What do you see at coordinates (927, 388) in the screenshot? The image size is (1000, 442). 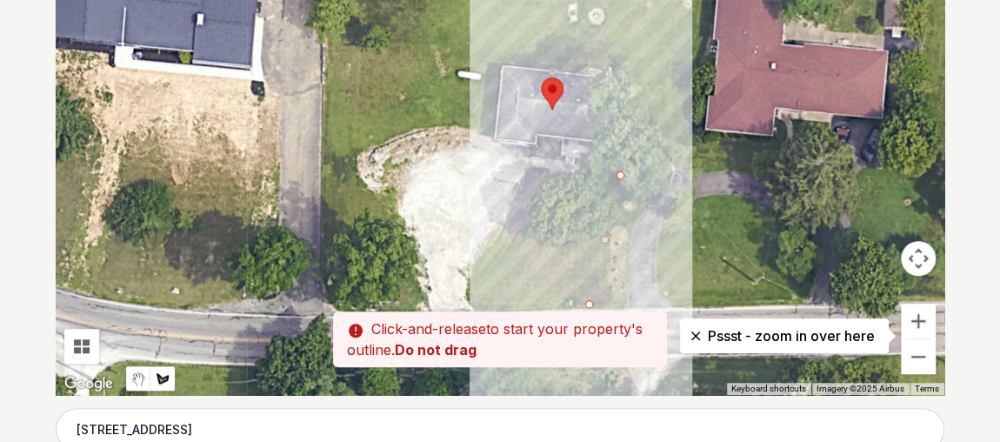 I see `a: Terms` at bounding box center [927, 388].